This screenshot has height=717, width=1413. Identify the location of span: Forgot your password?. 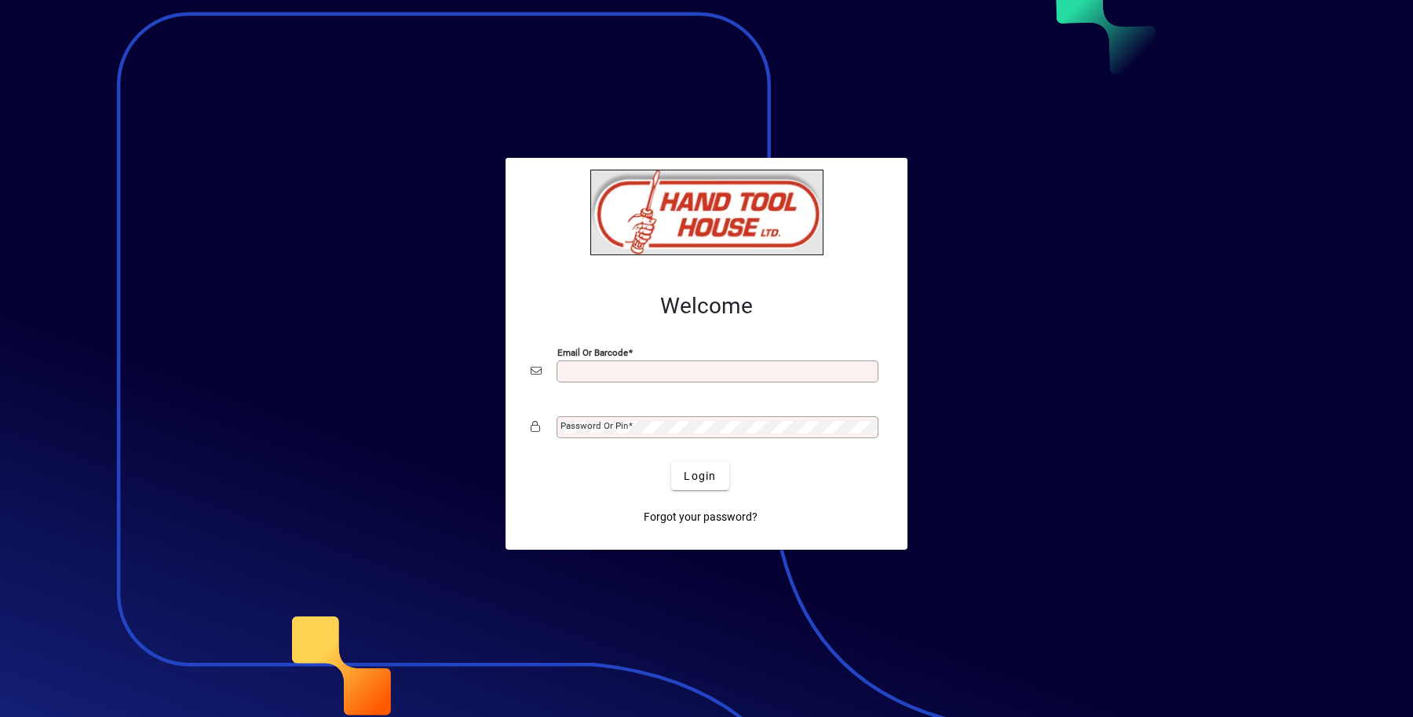
(700, 517).